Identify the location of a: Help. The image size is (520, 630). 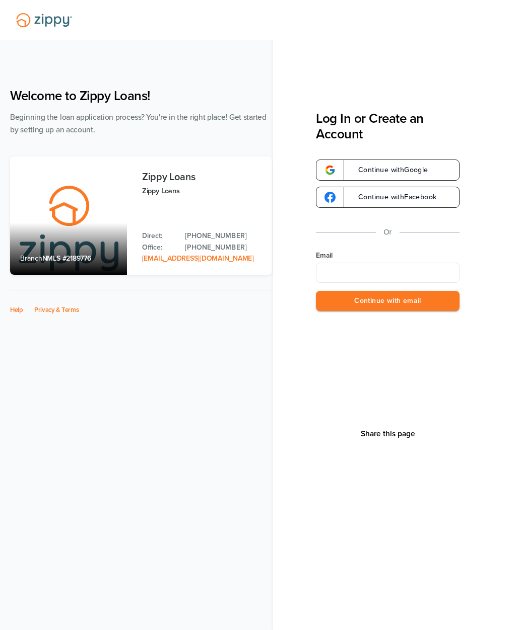
(17, 310).